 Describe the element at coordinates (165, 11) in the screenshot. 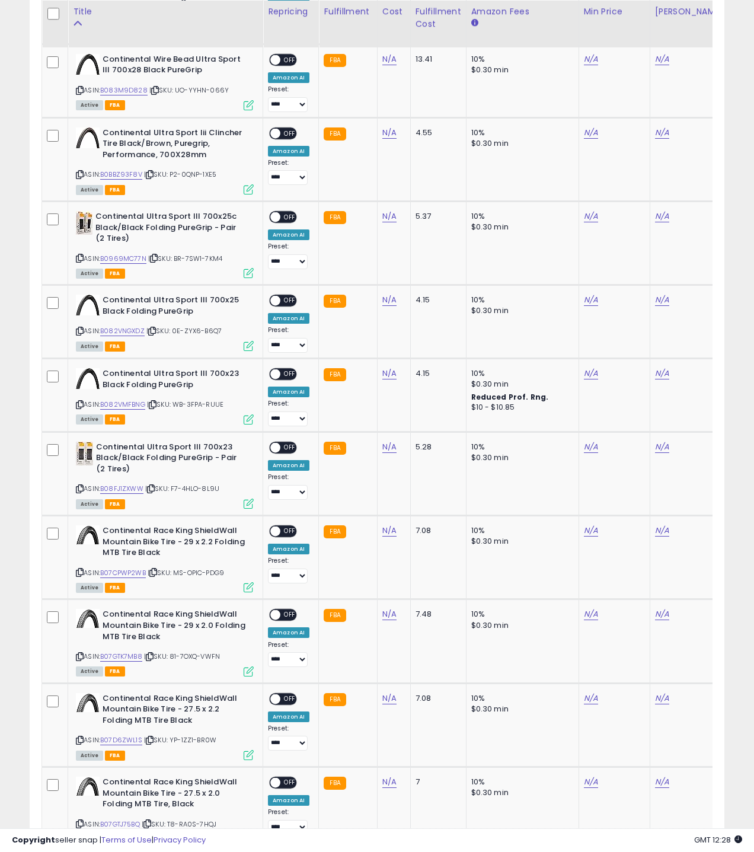

I see `div: Title` at that location.